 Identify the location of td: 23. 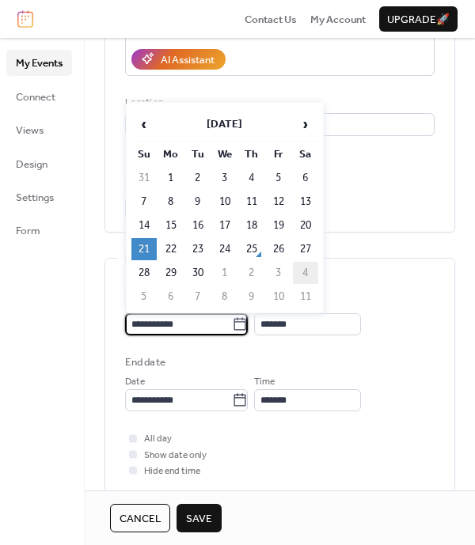
(198, 249).